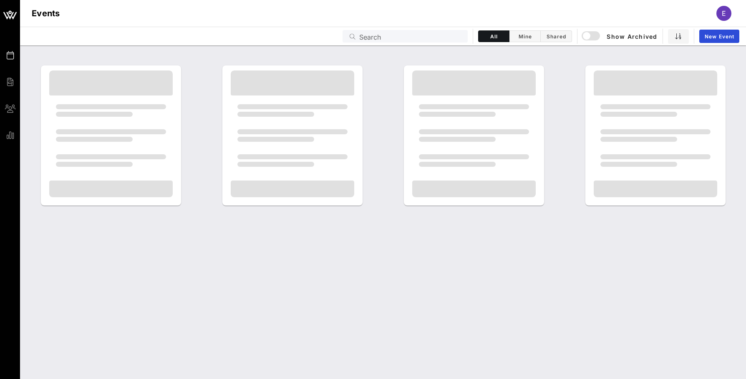 The height and width of the screenshot is (379, 746). I want to click on div: E, so click(724, 13).